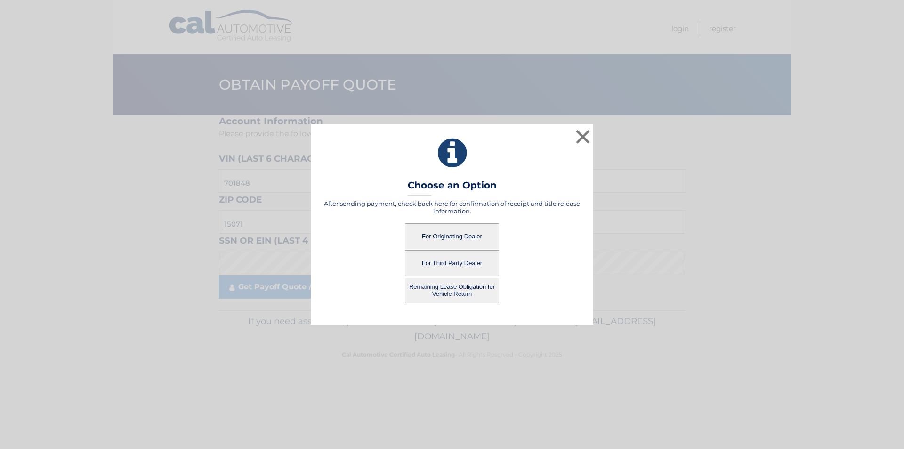 The height and width of the screenshot is (449, 904). I want to click on h5: After sending payment, check back here for confirmation of receipt and title release information., so click(452, 207).